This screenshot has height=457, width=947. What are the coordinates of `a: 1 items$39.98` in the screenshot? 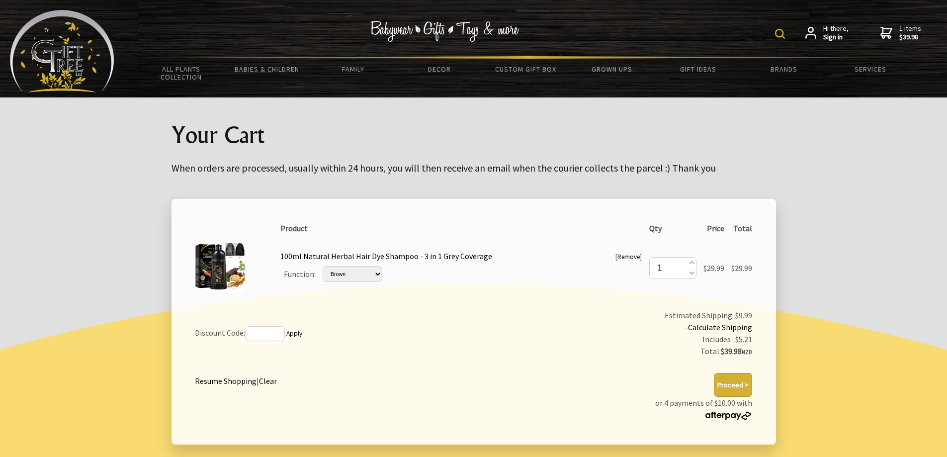 It's located at (901, 33).